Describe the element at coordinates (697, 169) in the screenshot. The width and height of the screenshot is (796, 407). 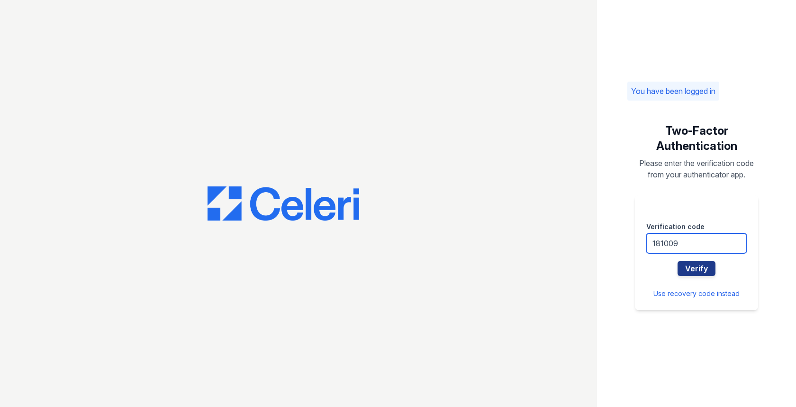
I see `p: Please enter the verification code from your authenticator app.` at that location.